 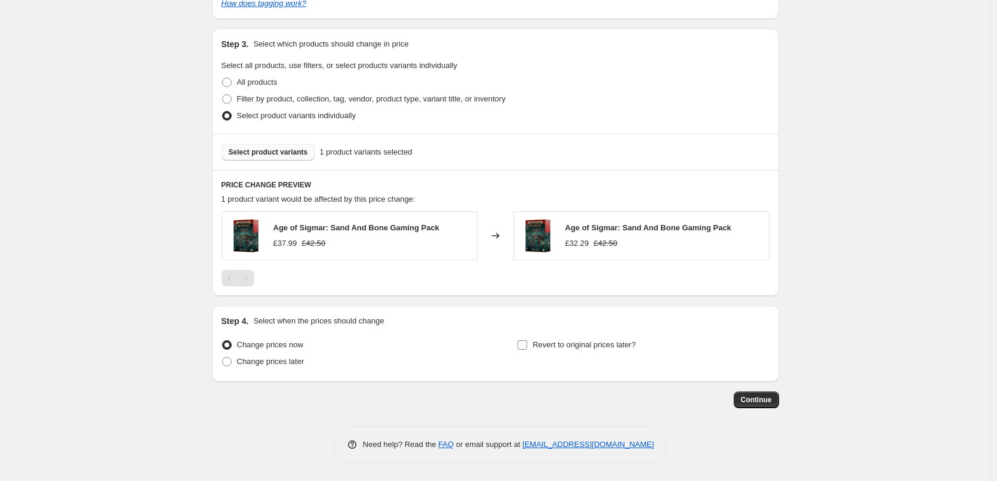 What do you see at coordinates (756, 400) in the screenshot?
I see `button: Continue` at bounding box center [756, 400].